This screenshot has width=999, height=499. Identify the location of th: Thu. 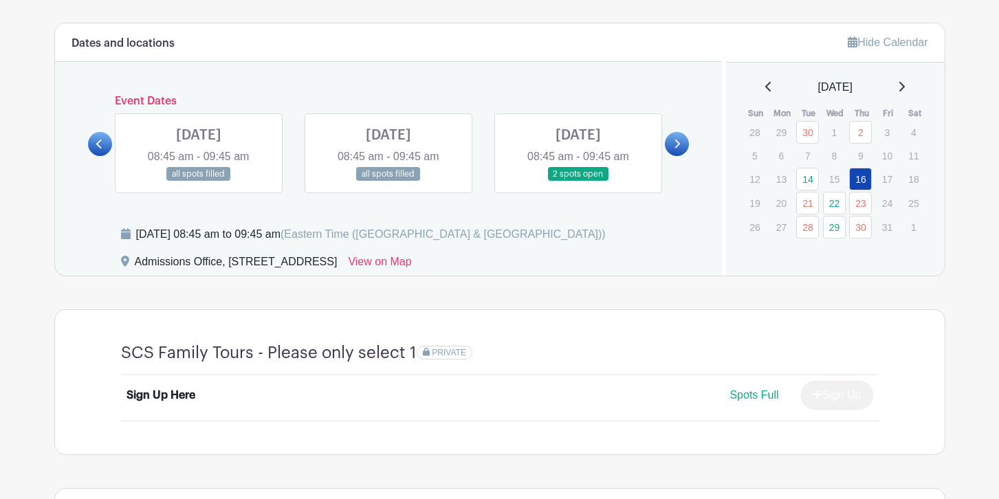
(862, 113).